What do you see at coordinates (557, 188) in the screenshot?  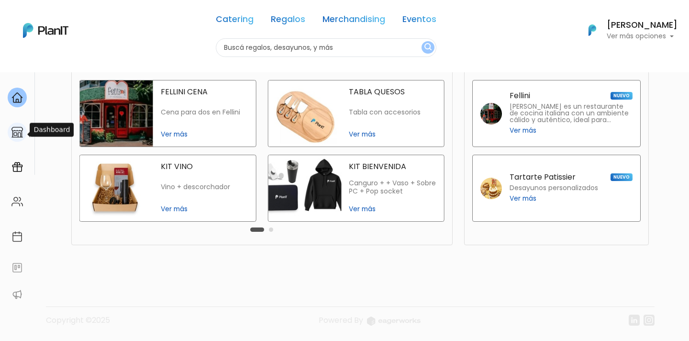 I see `a: Tartarte Patissier NUEVO Desayunos personalizados Ver más` at bounding box center [557, 188].